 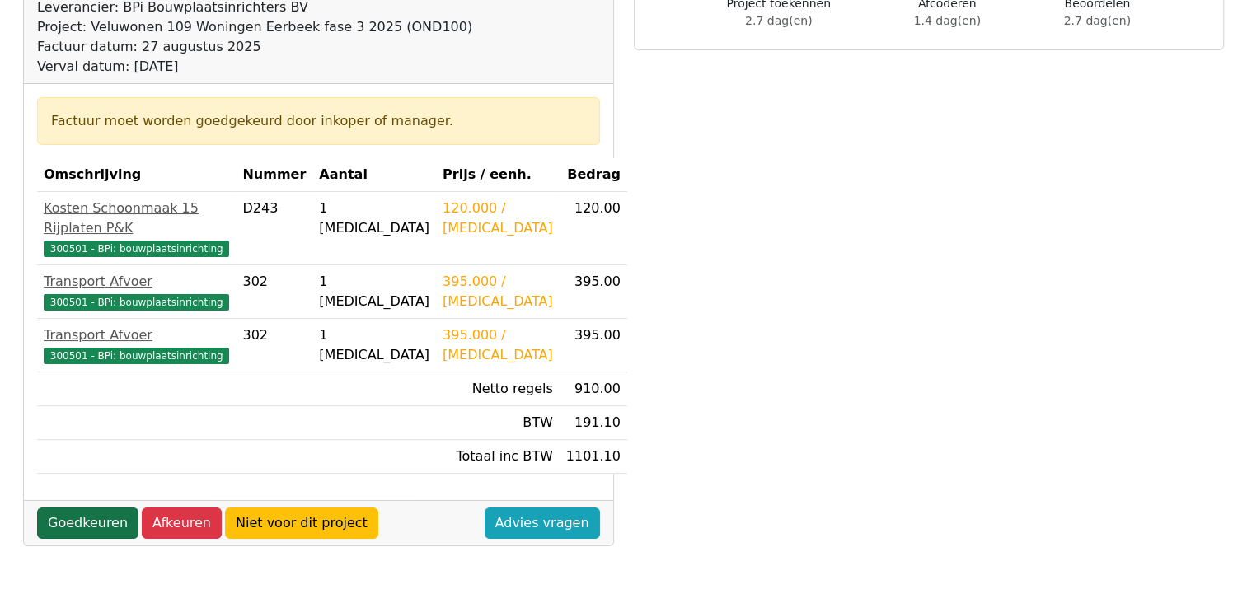 I want to click on a: Advies vragen, so click(x=542, y=523).